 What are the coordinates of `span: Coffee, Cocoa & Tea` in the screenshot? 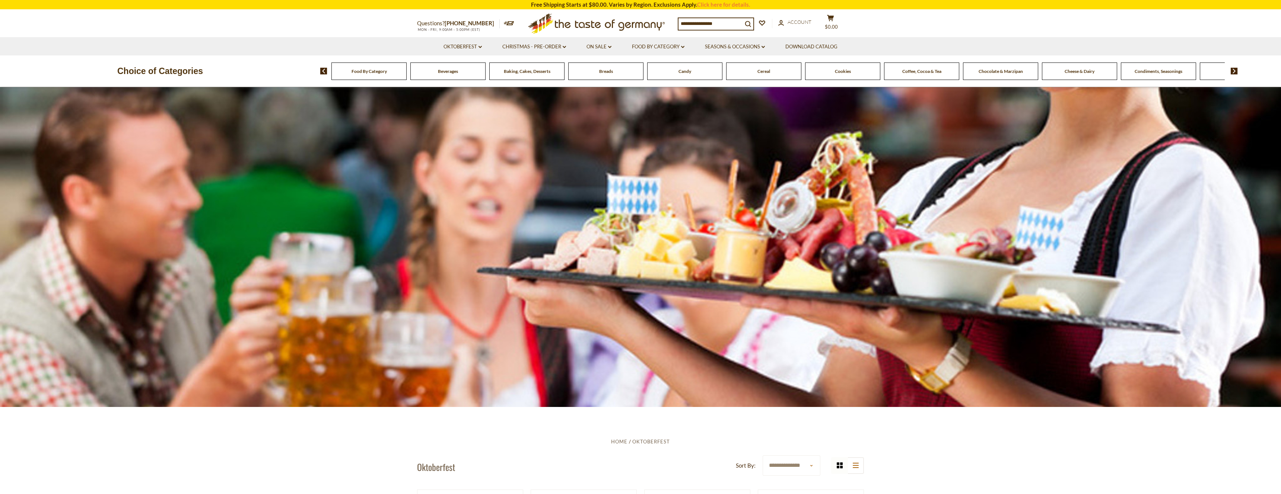 It's located at (921, 71).